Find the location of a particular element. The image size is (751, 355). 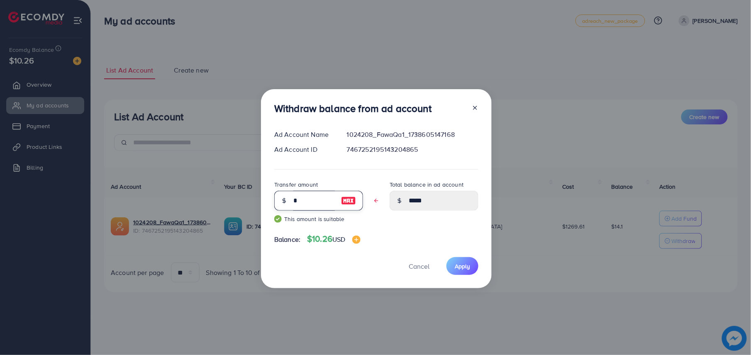

span: Cancel is located at coordinates (419, 266).